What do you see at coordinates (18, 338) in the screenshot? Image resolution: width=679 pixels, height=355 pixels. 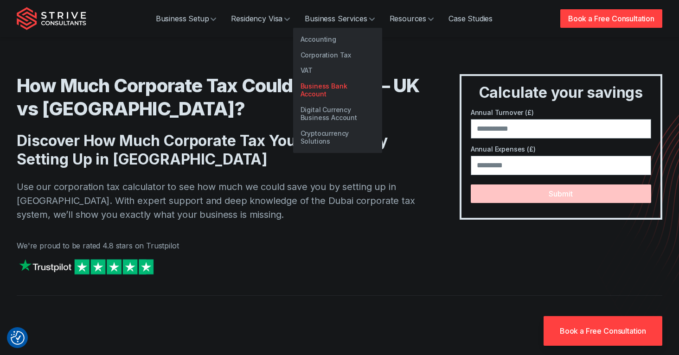 I see `button: Consent Preferences` at bounding box center [18, 338].